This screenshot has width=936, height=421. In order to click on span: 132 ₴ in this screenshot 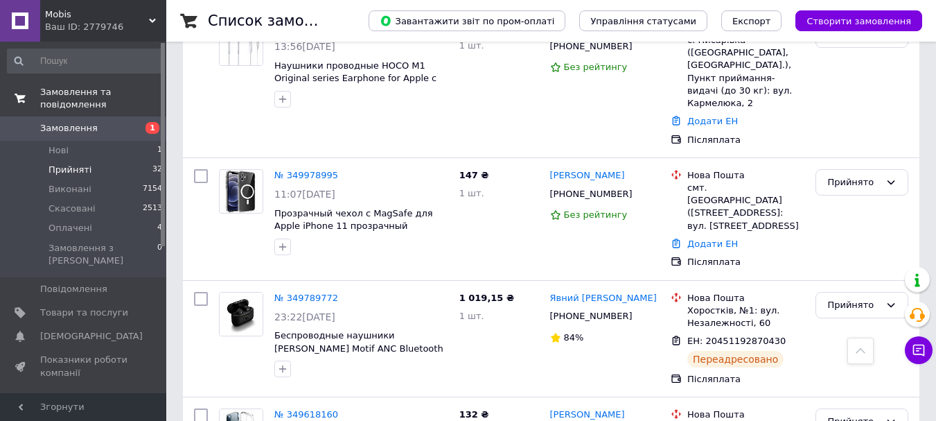, I will do `click(474, 414)`.